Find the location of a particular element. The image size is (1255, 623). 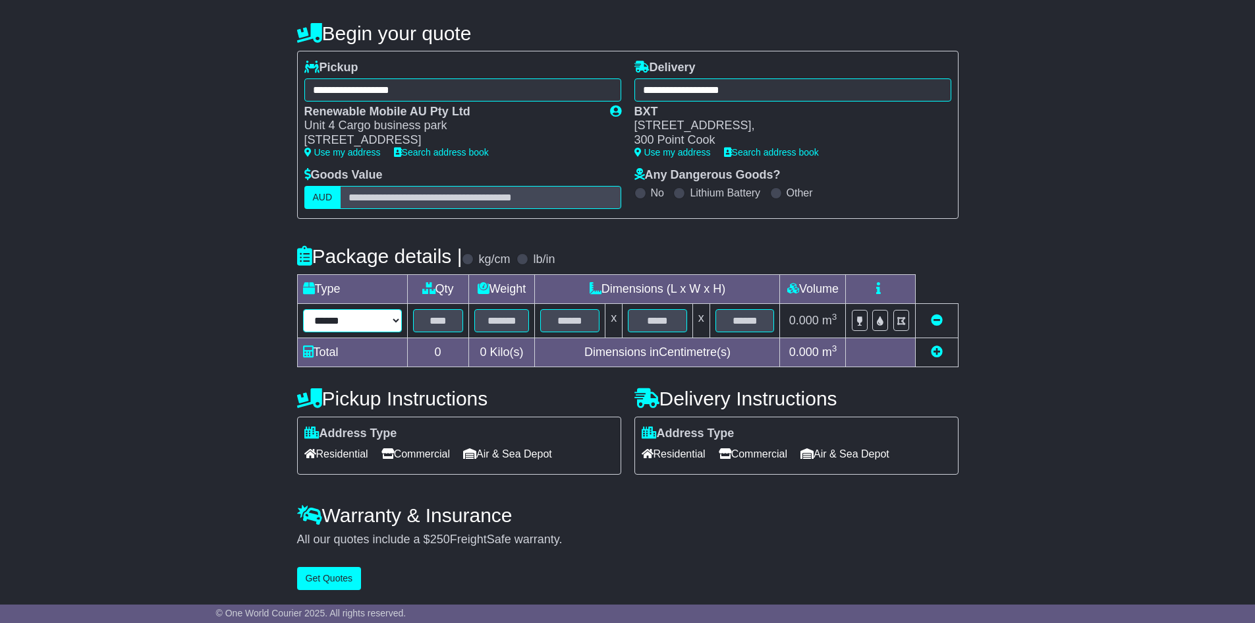

td: Weight is located at coordinates (501, 289).